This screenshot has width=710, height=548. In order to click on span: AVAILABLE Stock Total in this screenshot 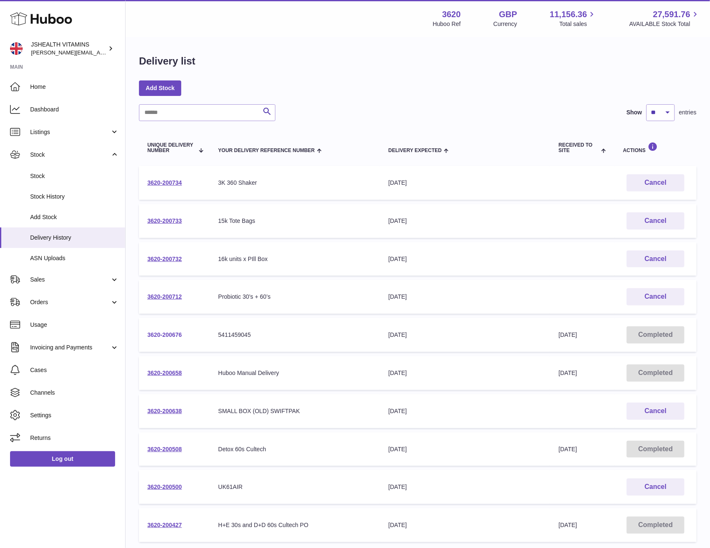, I will do `click(665, 24)`.